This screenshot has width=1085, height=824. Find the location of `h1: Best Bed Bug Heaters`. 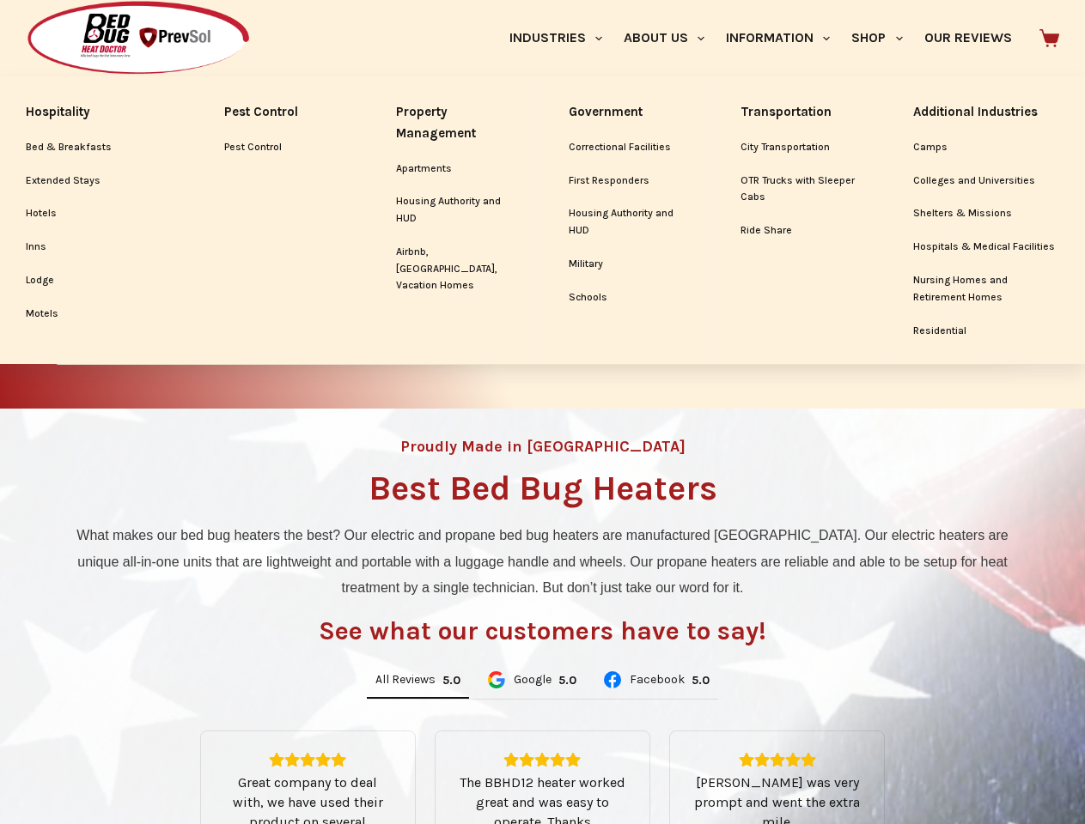

h1: Best Bed Bug Heaters is located at coordinates (543, 489).